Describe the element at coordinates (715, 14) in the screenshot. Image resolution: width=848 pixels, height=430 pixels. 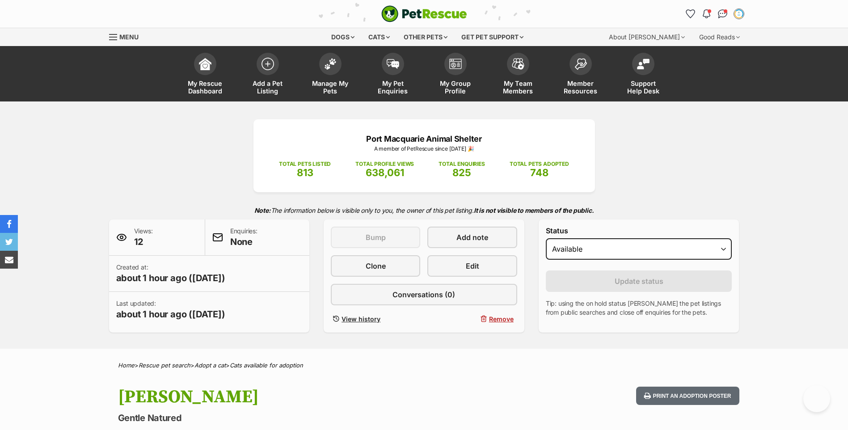
I see `ul: Account quick links` at that location.